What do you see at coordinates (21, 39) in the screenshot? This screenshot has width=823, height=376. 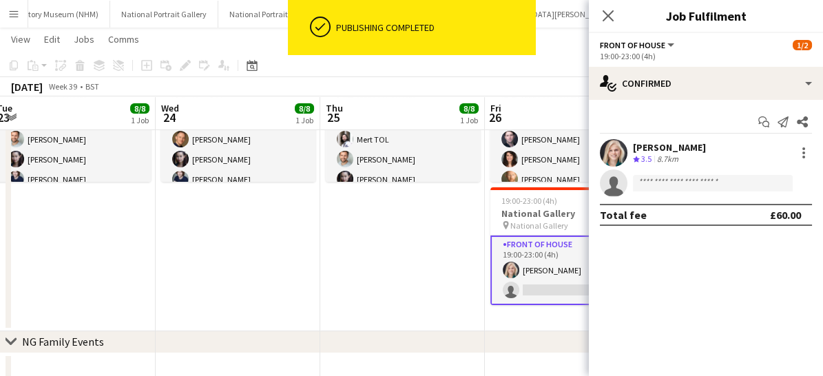 I see `span: View` at bounding box center [21, 39].